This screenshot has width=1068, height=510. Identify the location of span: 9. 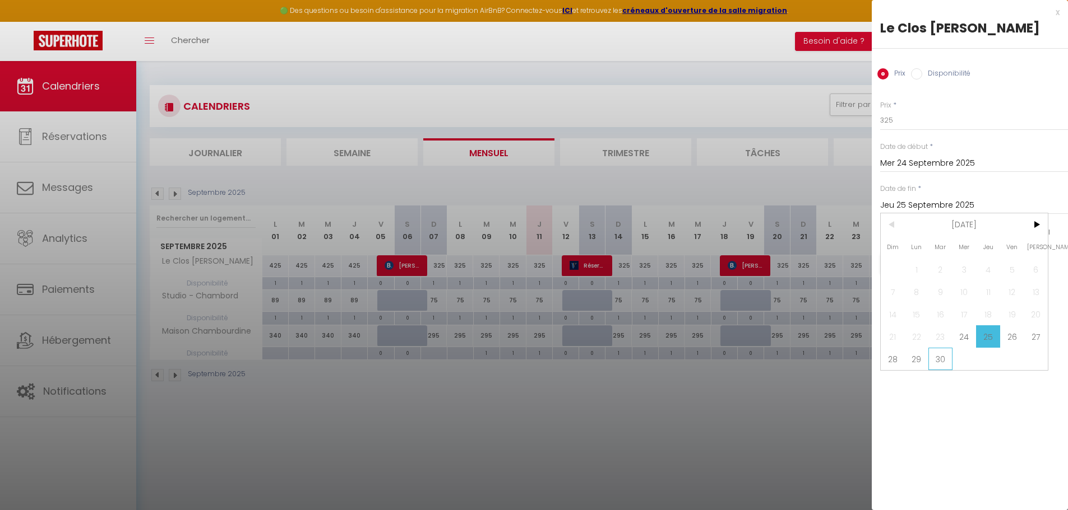
(940, 292).